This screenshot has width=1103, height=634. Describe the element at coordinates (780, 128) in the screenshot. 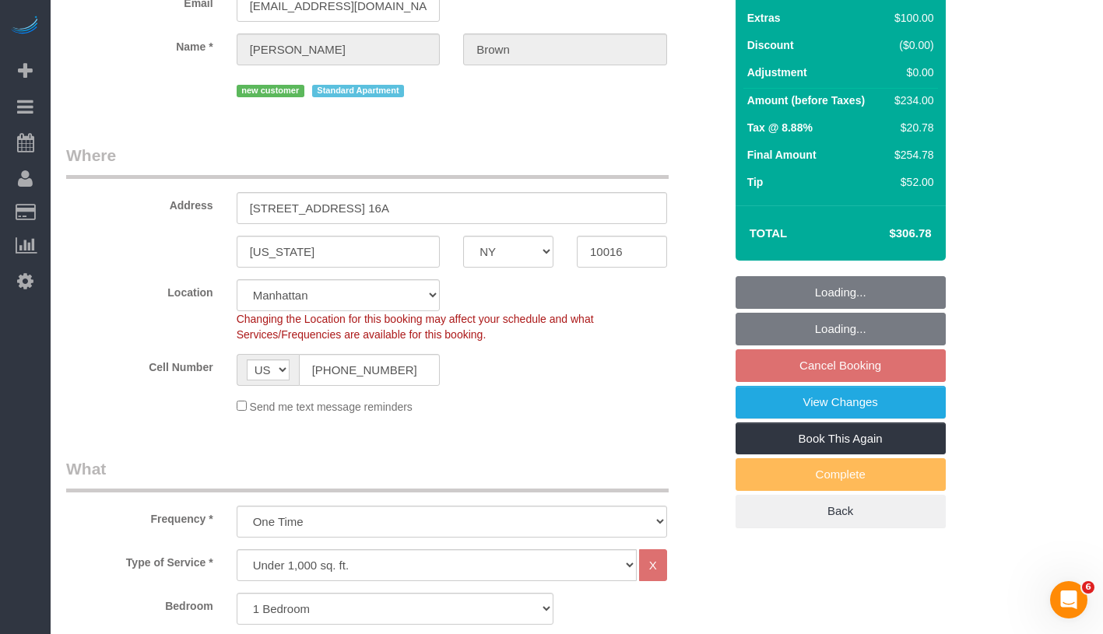

I see `label: Tax @ 8.88%` at that location.